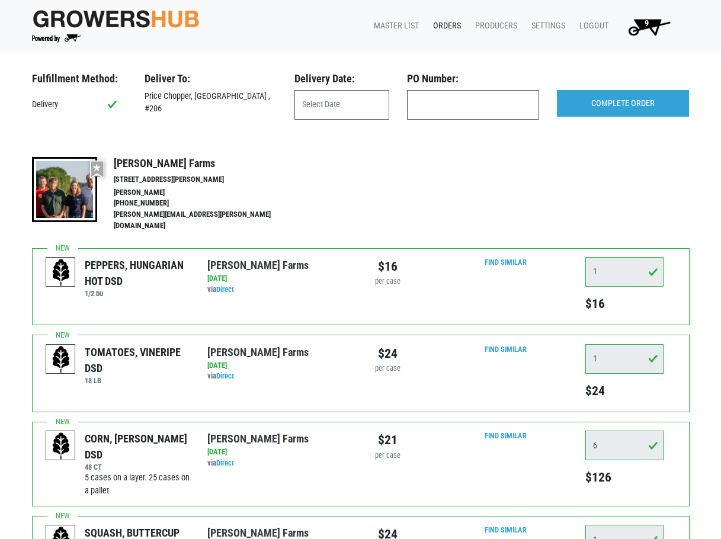 The height and width of the screenshot is (539, 721). Describe the element at coordinates (624, 391) in the screenshot. I see `h5: $24` at that location.